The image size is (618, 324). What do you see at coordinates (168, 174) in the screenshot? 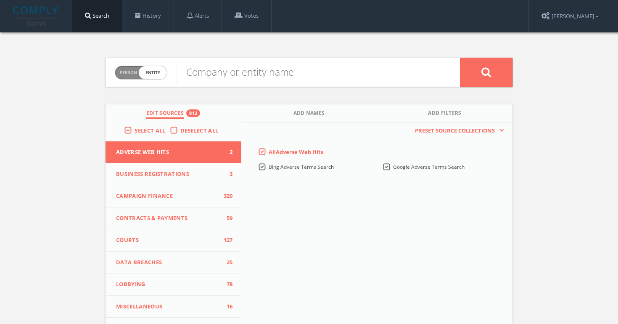
I see `span: Business Registrations` at bounding box center [168, 174].